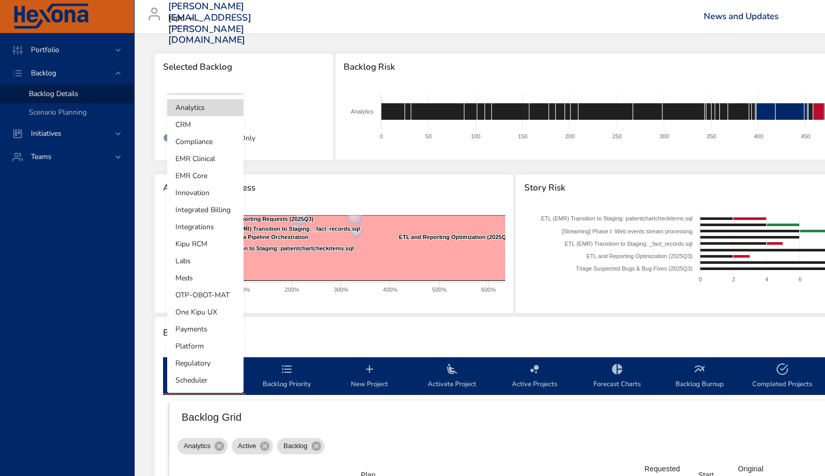  I want to click on li: Compliance, so click(205, 141).